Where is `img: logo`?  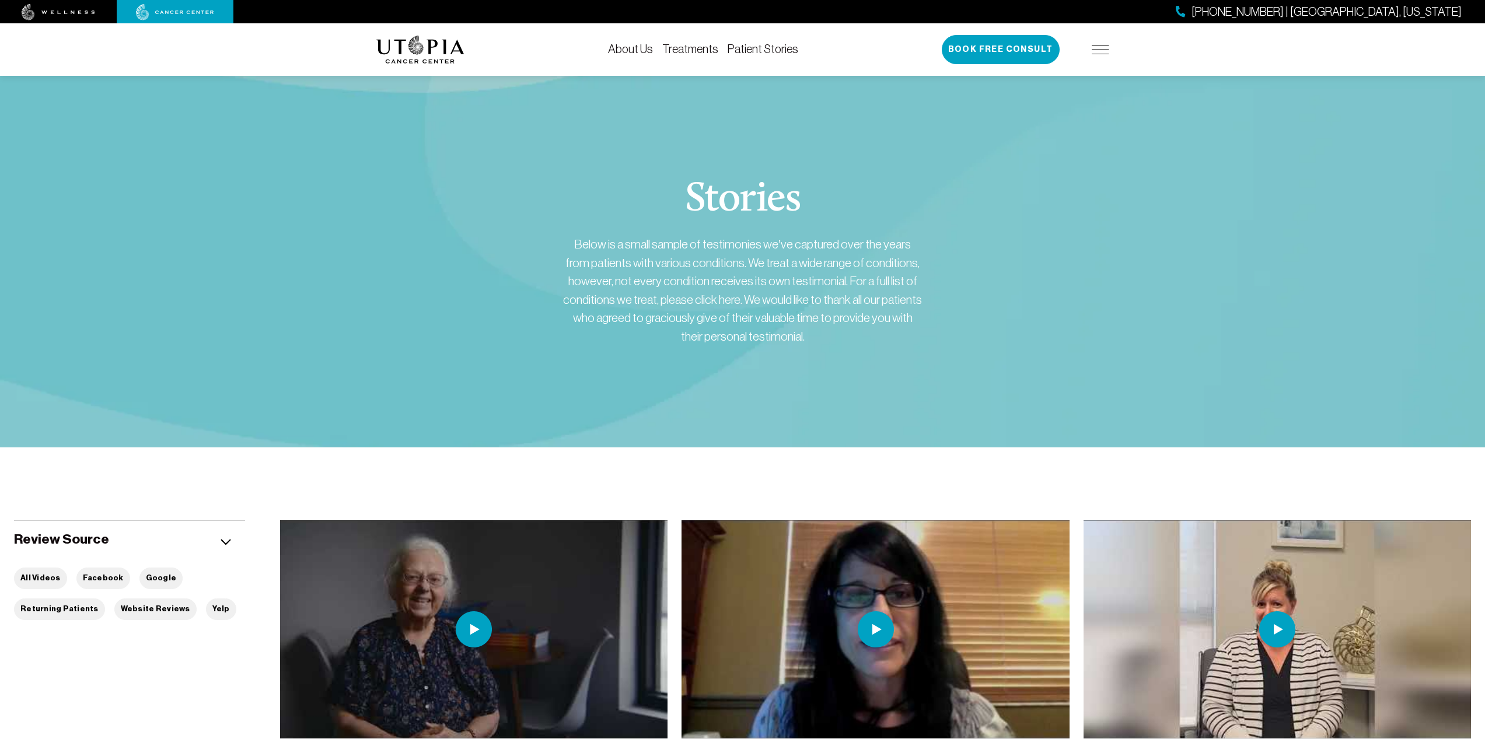
img: logo is located at coordinates (420, 50).